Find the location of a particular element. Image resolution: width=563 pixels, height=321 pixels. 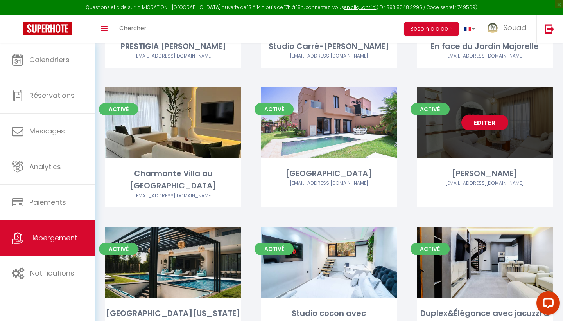

a: Chercher is located at coordinates (133, 29).